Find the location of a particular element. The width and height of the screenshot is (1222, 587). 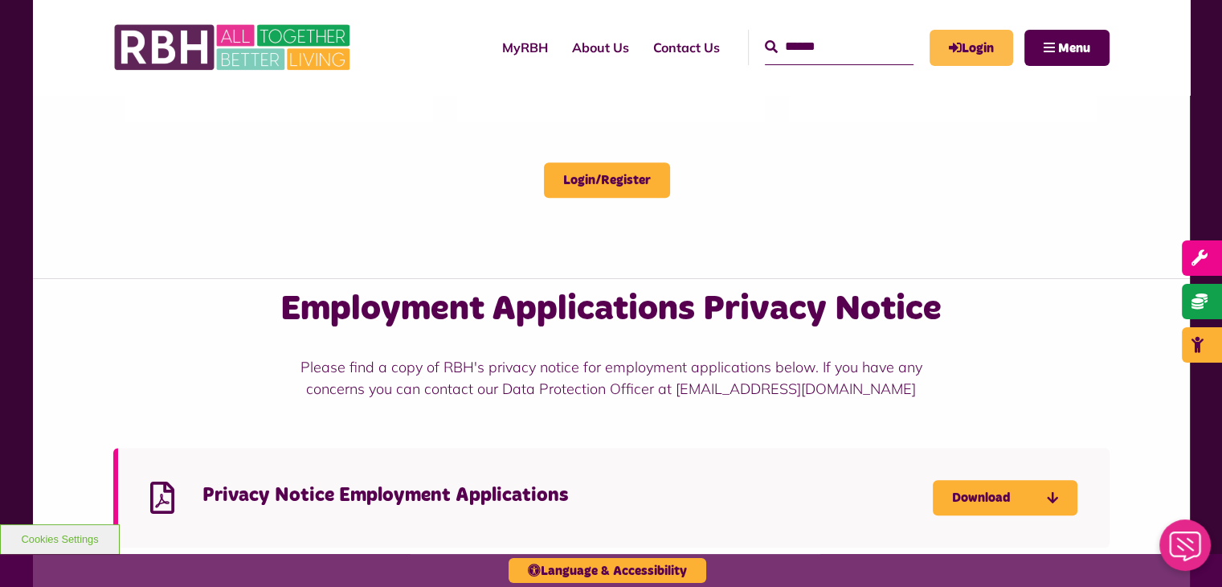

div: Close Web Assistant is located at coordinates (35, 31).